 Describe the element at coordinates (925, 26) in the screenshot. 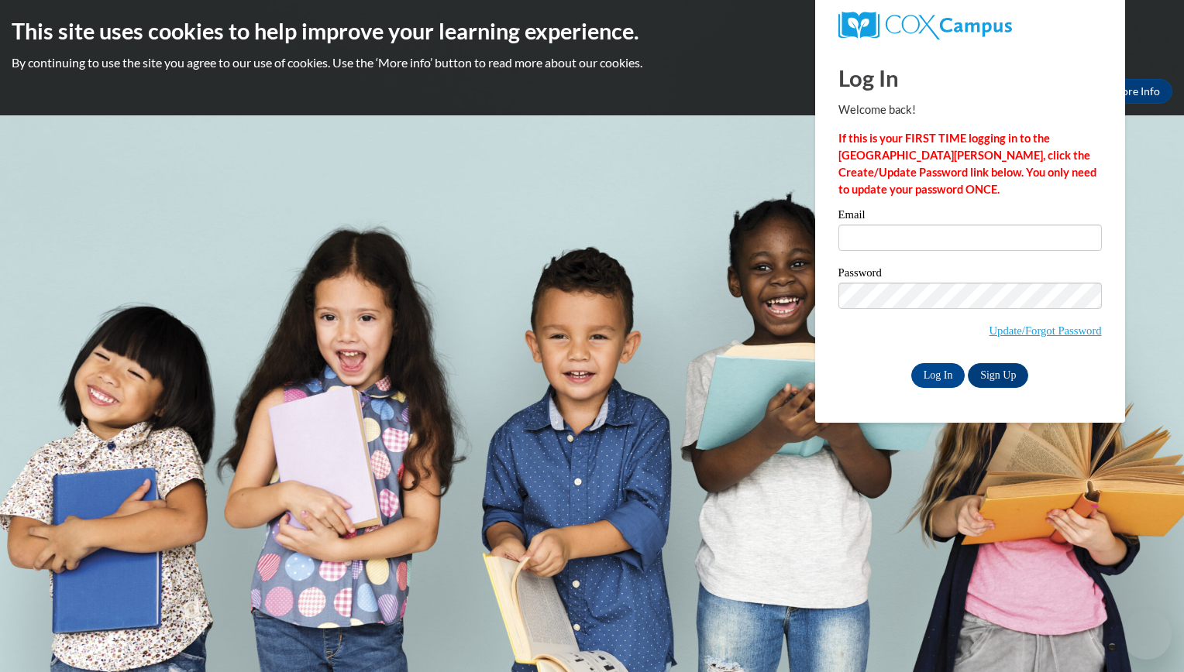

I see `img: COX Campus` at that location.